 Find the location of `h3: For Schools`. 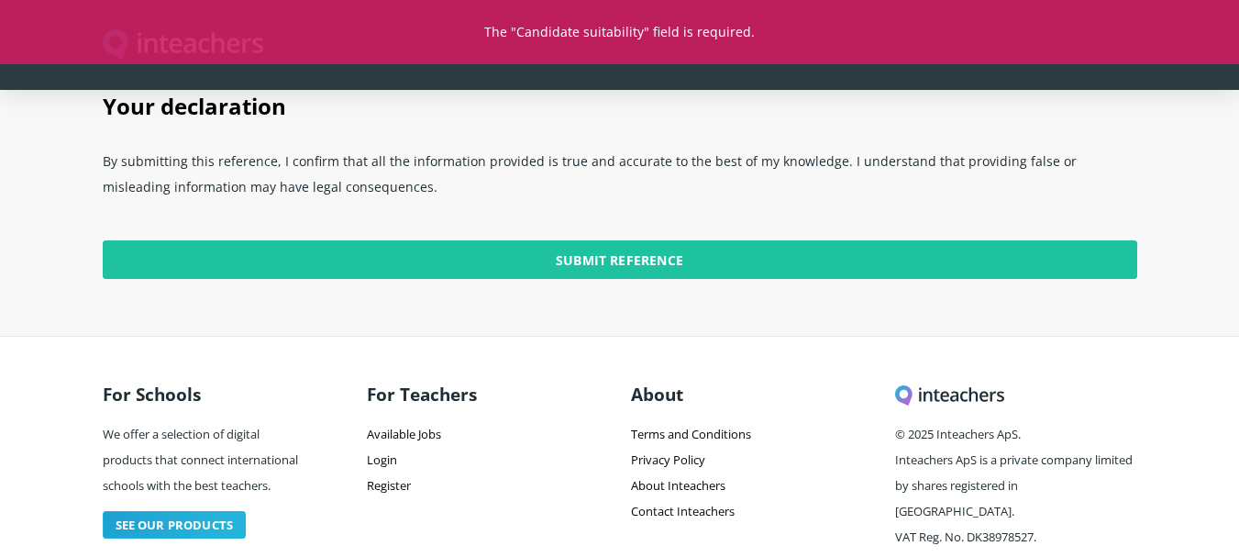

h3: For Schools is located at coordinates (205, 394).